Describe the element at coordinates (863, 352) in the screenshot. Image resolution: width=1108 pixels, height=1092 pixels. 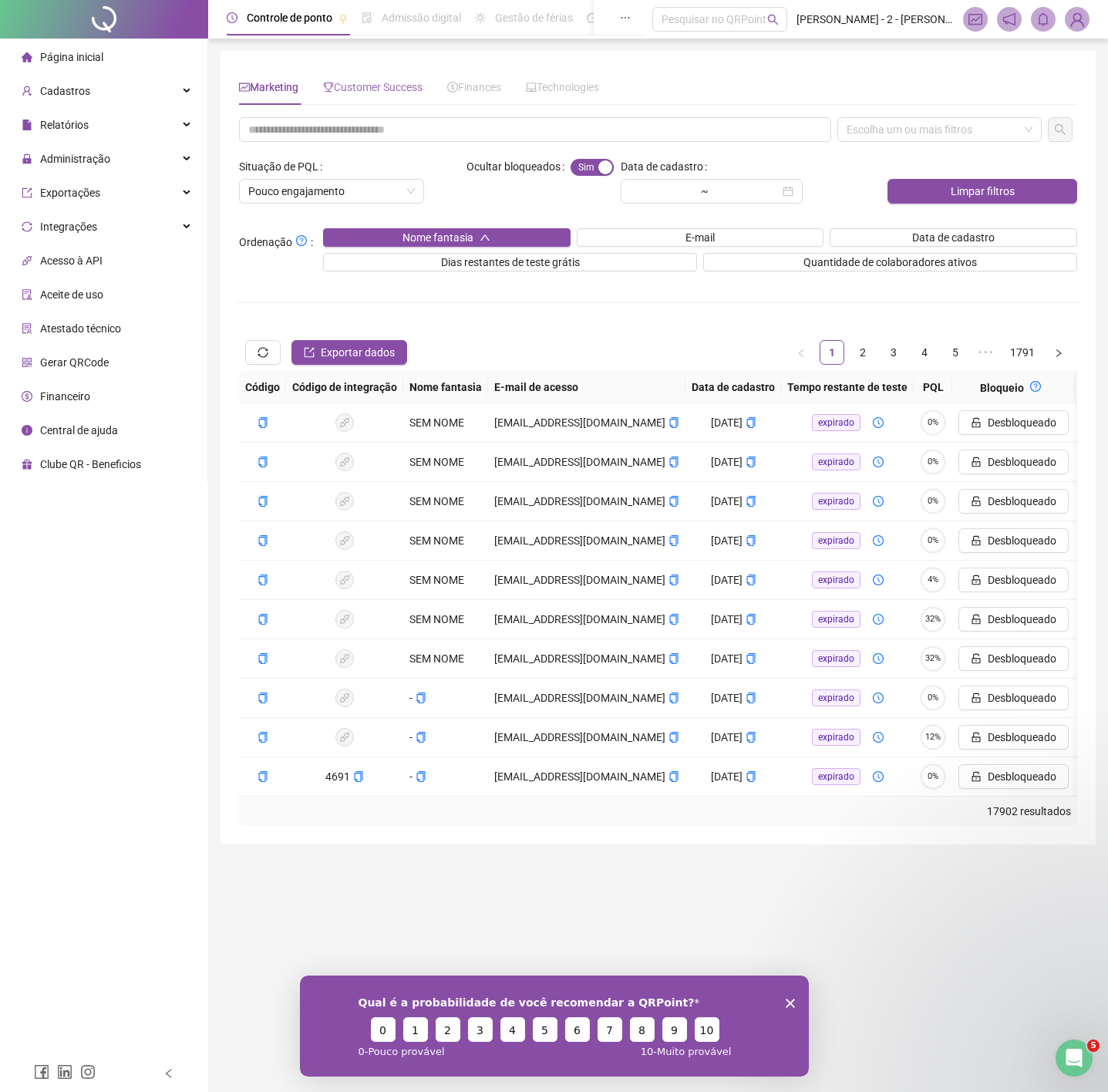
I see `li: 2` at that location.